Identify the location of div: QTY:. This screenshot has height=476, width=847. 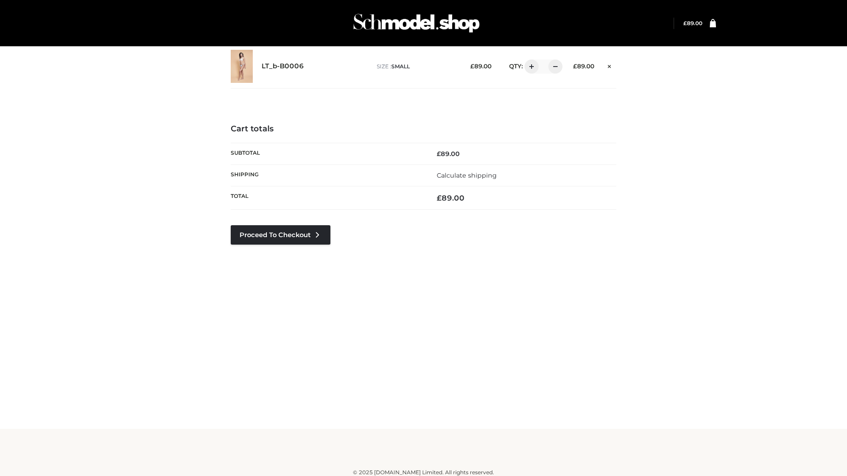
(530, 67).